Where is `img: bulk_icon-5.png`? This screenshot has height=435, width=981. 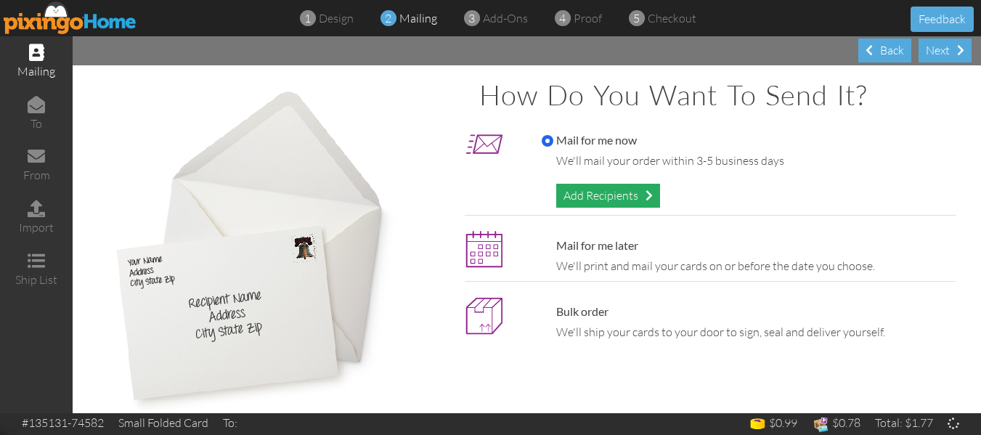 img: bulk_icon-5.png is located at coordinates (483, 315).